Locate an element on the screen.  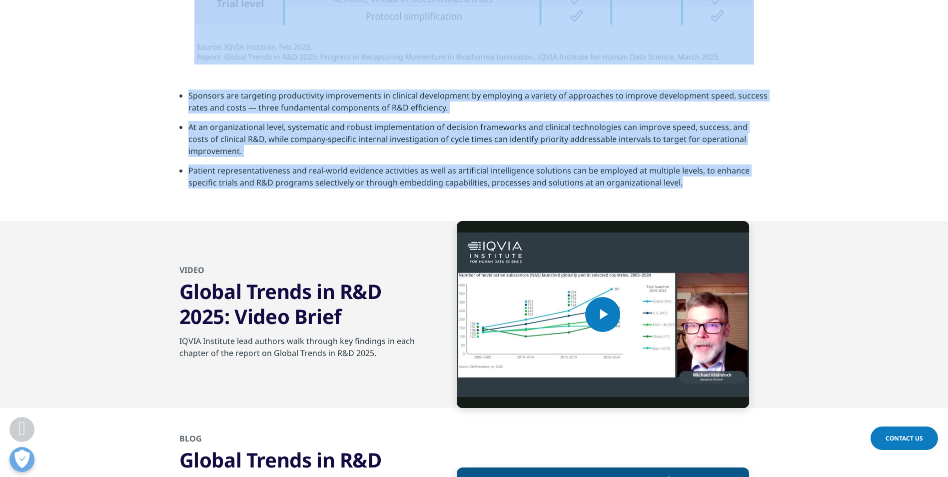
button: Play Video is located at coordinates (602, 314).